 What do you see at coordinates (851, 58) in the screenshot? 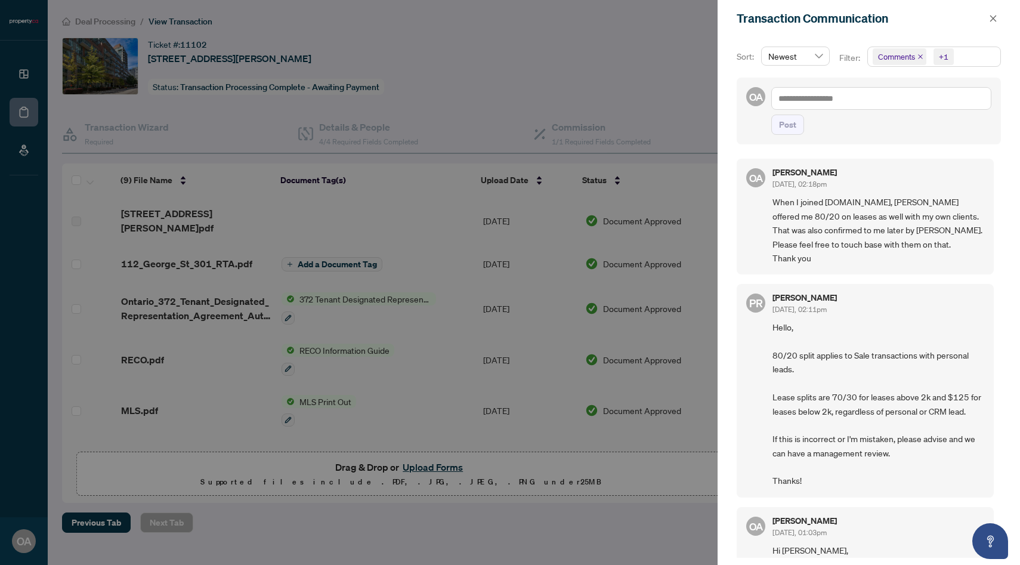
I see `p: Filter:` at bounding box center [851, 58].